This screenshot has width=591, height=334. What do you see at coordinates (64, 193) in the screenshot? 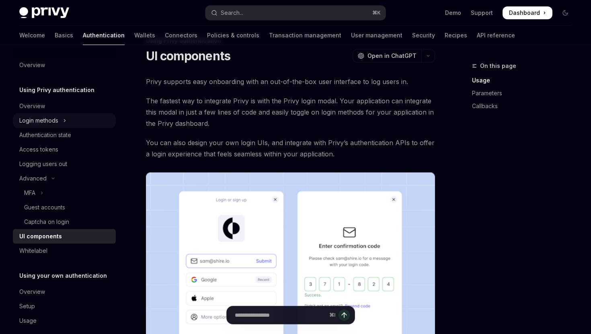
I see `button: Toggle MFA section` at bounding box center [64, 193].